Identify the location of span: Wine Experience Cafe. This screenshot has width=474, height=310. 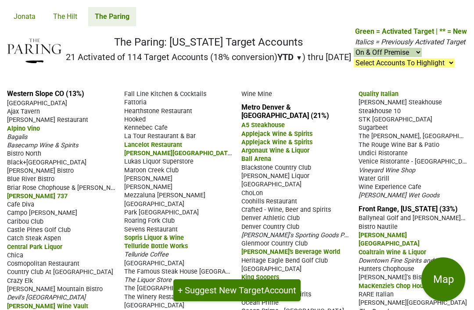
(389, 187).